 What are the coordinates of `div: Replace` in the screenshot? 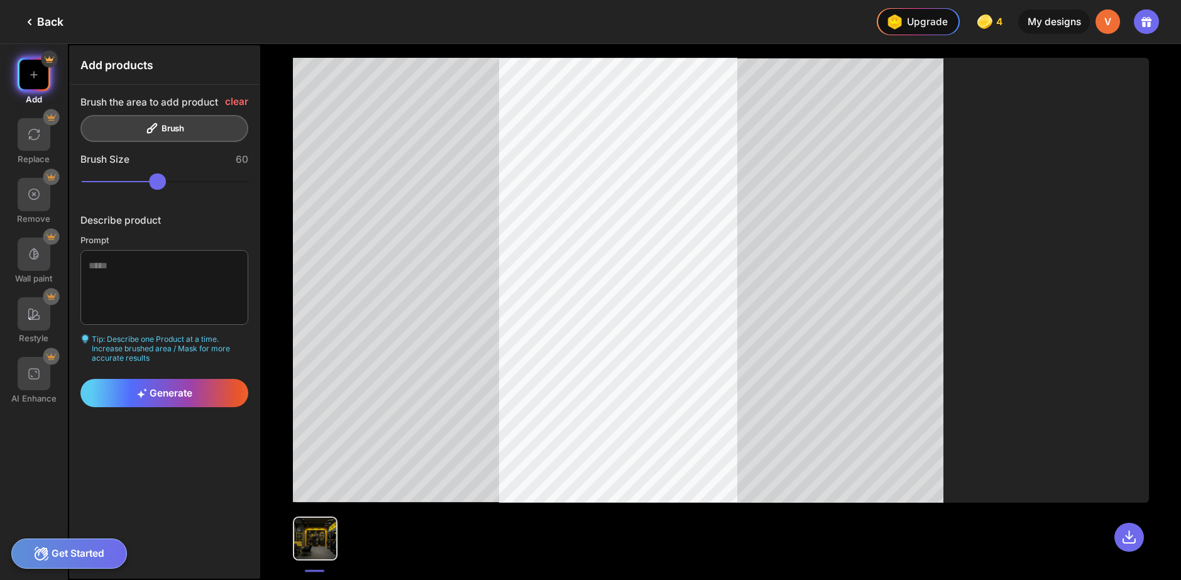 It's located at (33, 159).